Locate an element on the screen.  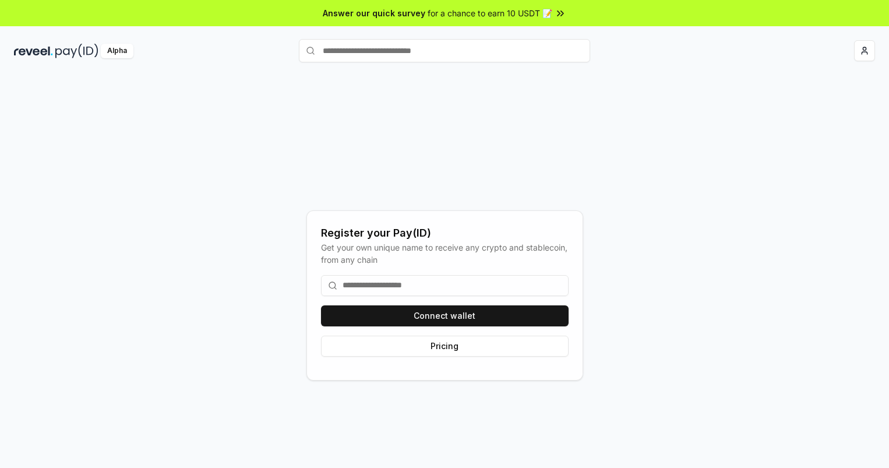
button: Connect wallet is located at coordinates (445, 316).